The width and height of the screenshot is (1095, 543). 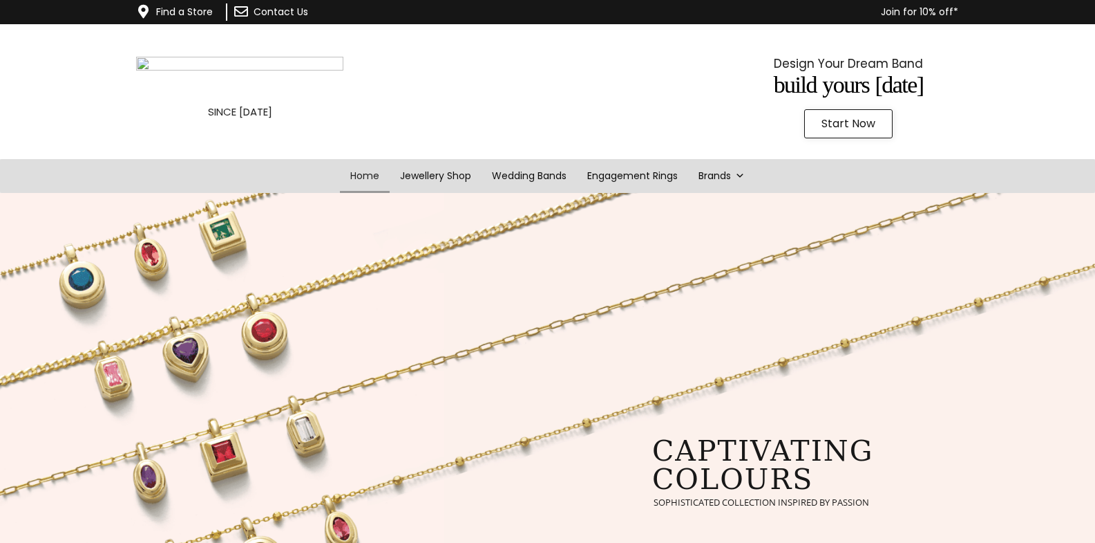 I want to click on span: Start Now, so click(x=849, y=124).